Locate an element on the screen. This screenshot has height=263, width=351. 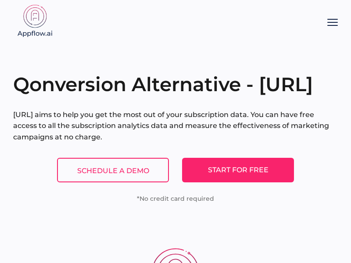
img: appflow.ai-logo is located at coordinates (35, 22).